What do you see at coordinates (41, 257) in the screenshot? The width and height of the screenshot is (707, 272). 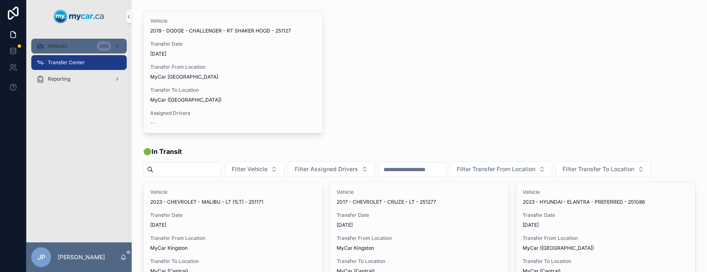 I see `span: JP` at bounding box center [41, 257].